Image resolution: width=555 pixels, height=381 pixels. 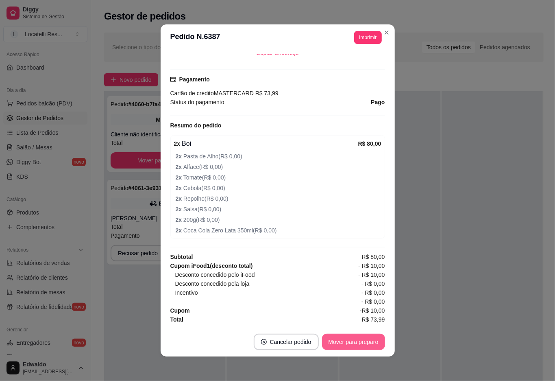 What do you see at coordinates (279, 199) in the screenshot?
I see `span: Repolho ( R$ 0,00 )` at bounding box center [279, 199].